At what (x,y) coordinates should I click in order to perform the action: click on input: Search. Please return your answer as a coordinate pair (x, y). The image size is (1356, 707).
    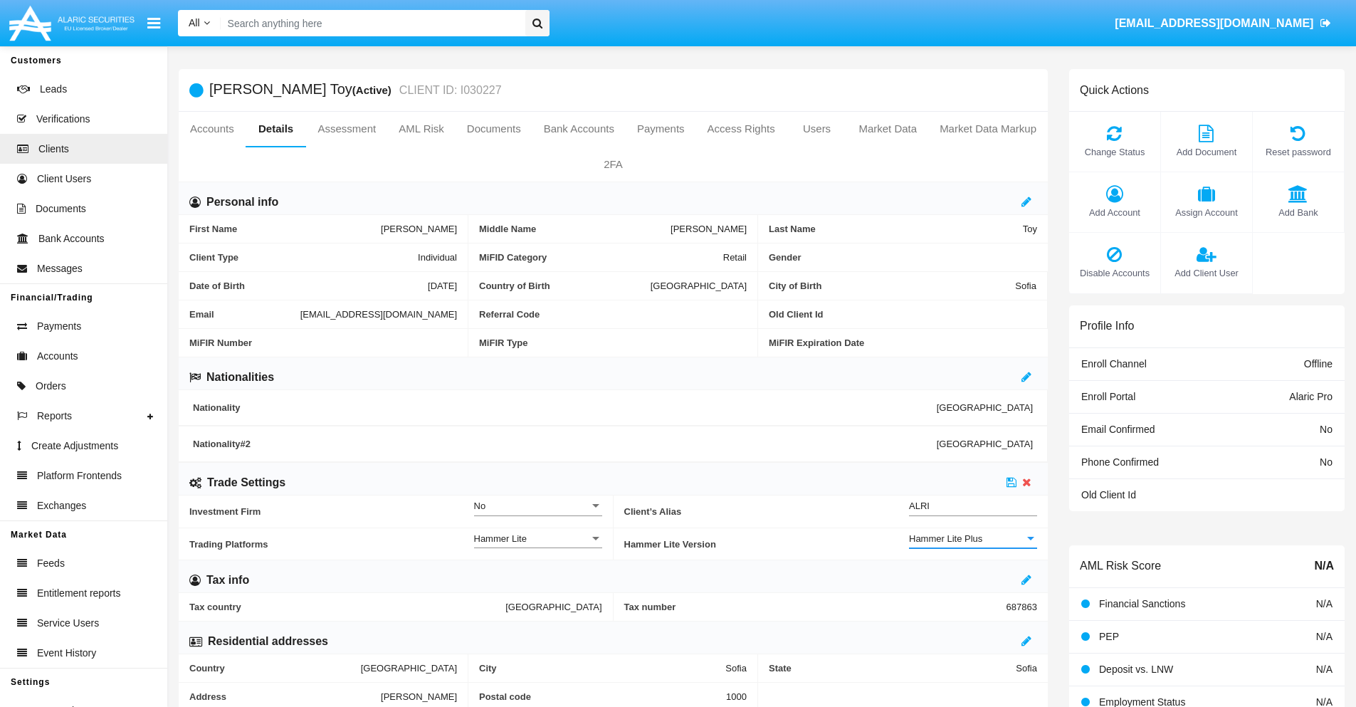
    Looking at the image, I should click on (370, 23).